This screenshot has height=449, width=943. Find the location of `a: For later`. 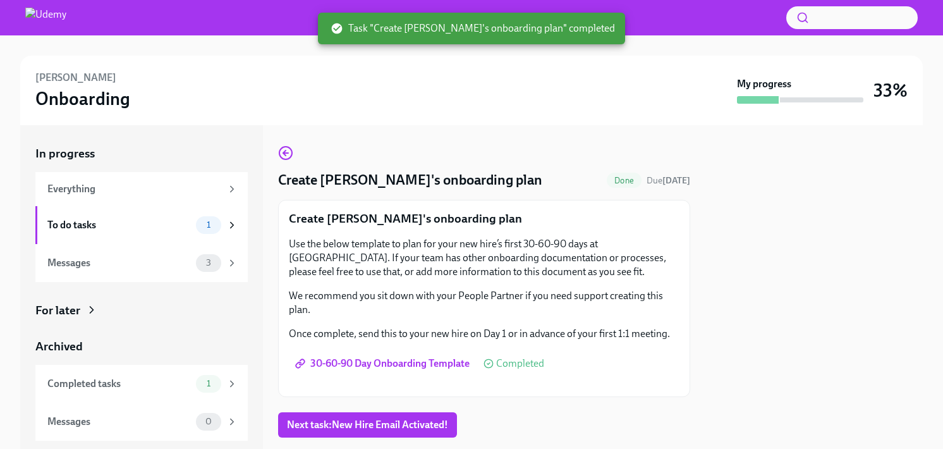

a: For later is located at coordinates (142, 310).